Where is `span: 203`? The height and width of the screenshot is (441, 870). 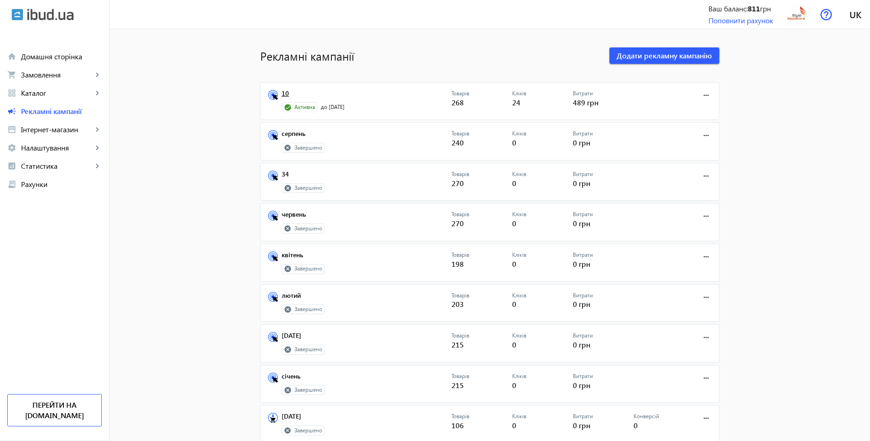
span: 203 is located at coordinates (457, 304).